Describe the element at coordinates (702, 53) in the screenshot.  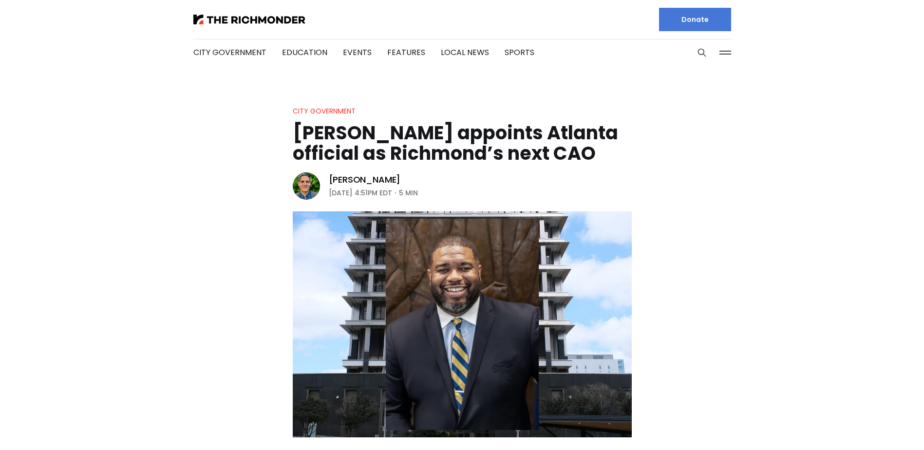
I see `button: Search this site` at that location.